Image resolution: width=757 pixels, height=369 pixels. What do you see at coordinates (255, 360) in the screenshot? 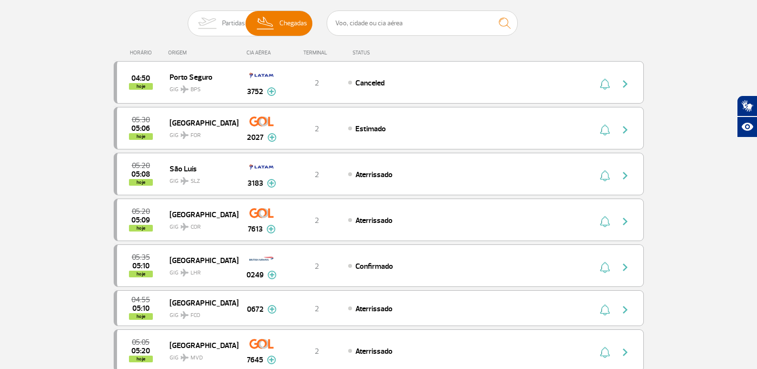
I see `span: 7645` at bounding box center [255, 360].